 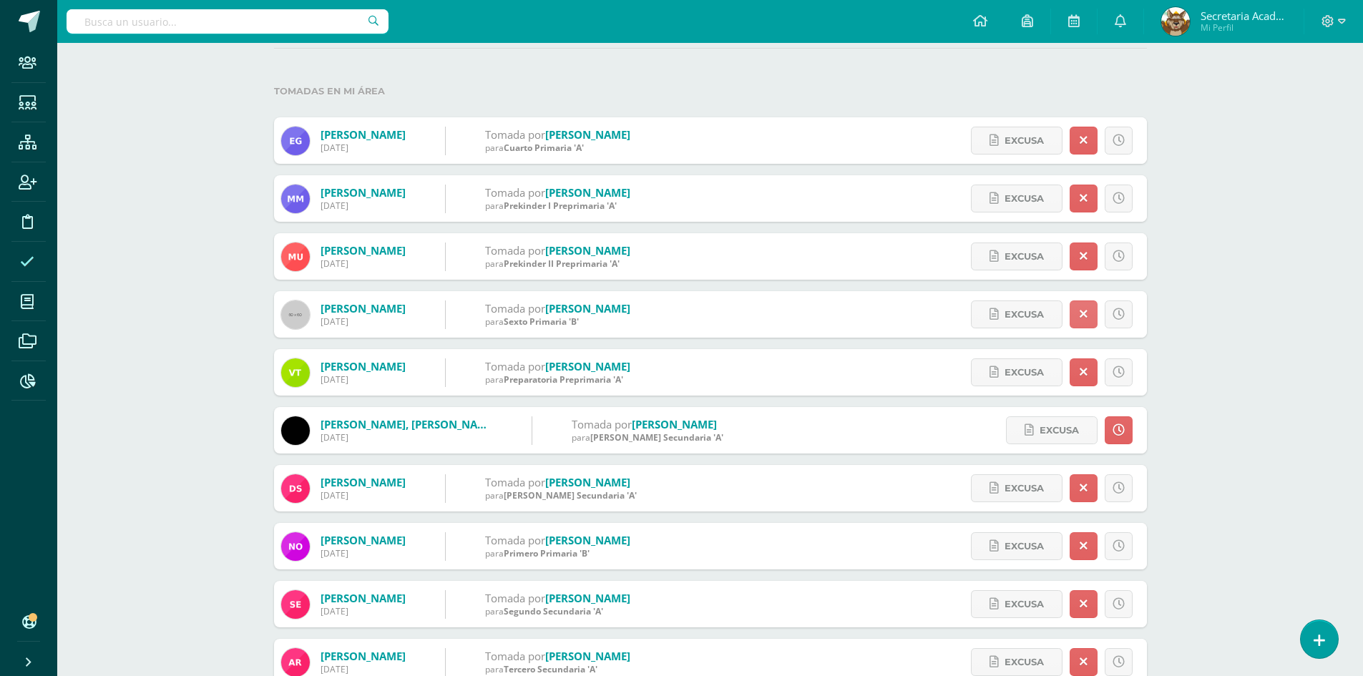 I want to click on img: 7b8f8ee7e6222734d96385b0fb669716.png, so click(x=295, y=373).